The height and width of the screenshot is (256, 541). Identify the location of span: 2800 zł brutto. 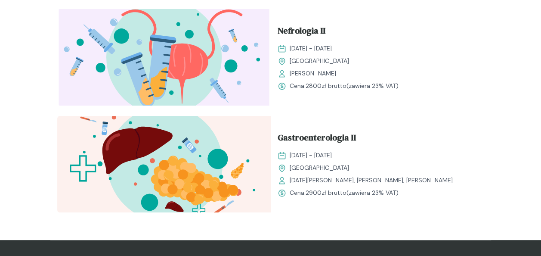
(326, 86).